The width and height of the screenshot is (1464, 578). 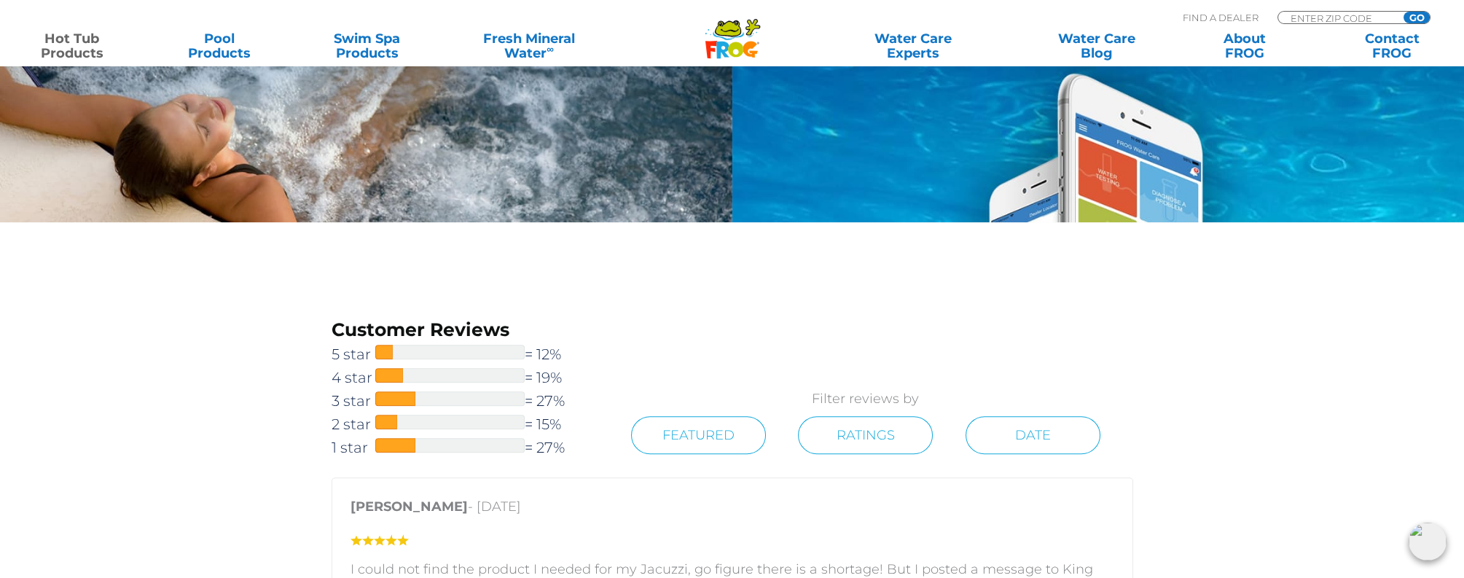 I want to click on p: Filter reviews by, so click(x=865, y=399).